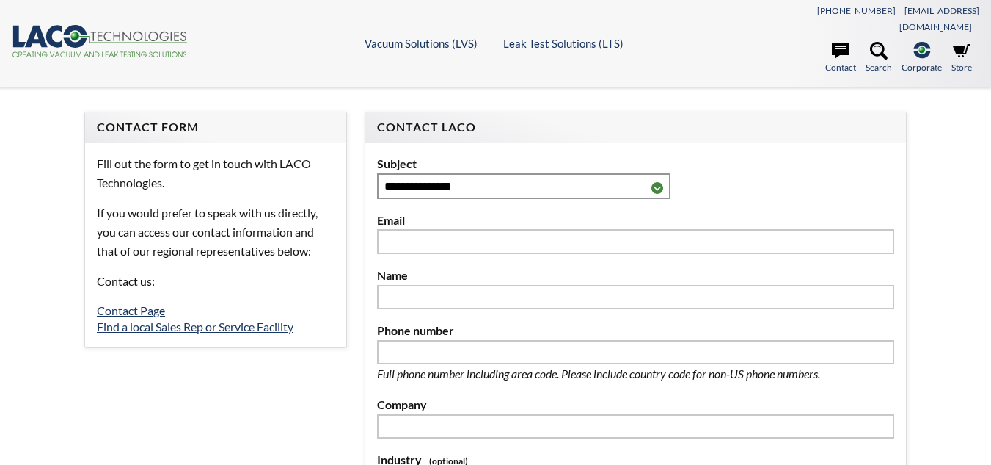 The image size is (991, 465). What do you see at coordinates (216, 172) in the screenshot?
I see `p: Fill out the form to get in touch with LACO Technologies.` at bounding box center [216, 172].